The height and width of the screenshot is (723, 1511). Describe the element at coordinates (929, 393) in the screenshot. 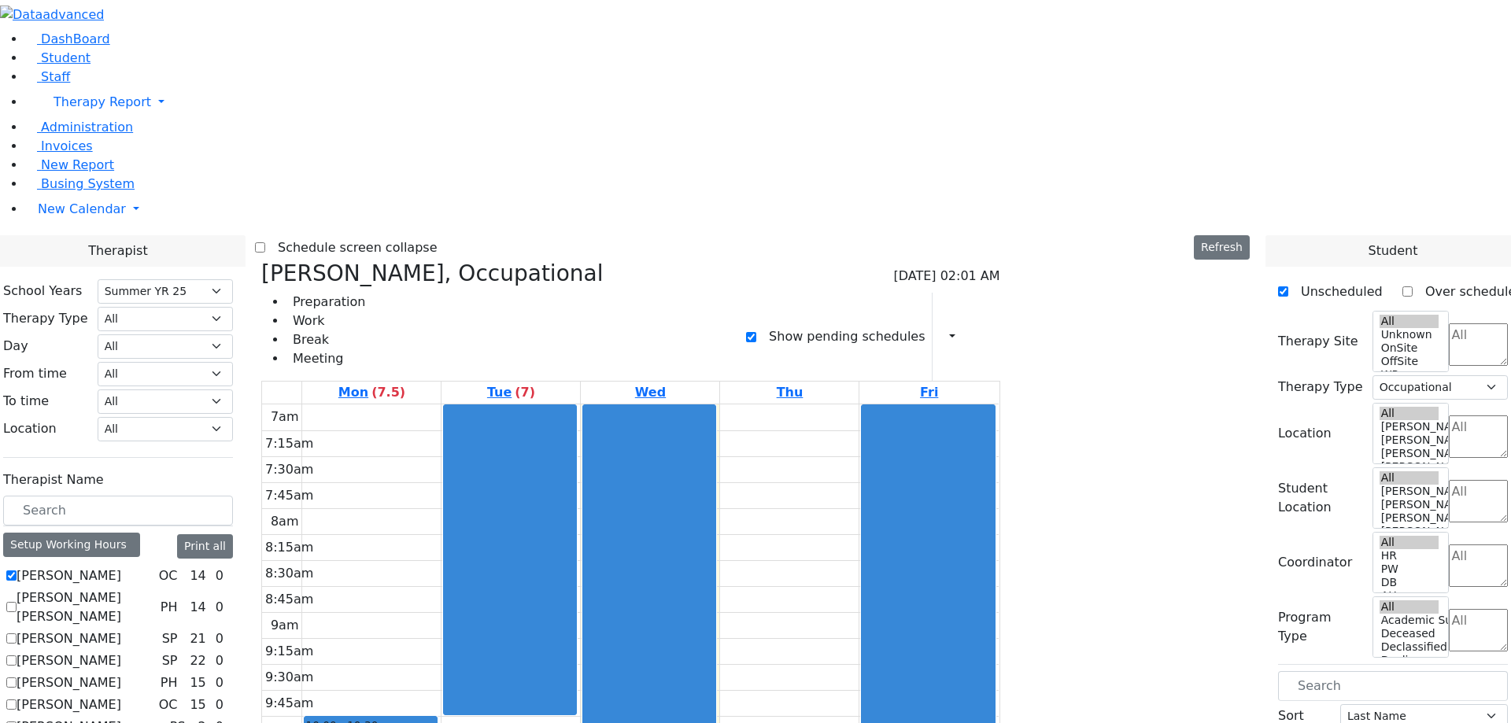

I see `a: August 22, 2025` at that location.